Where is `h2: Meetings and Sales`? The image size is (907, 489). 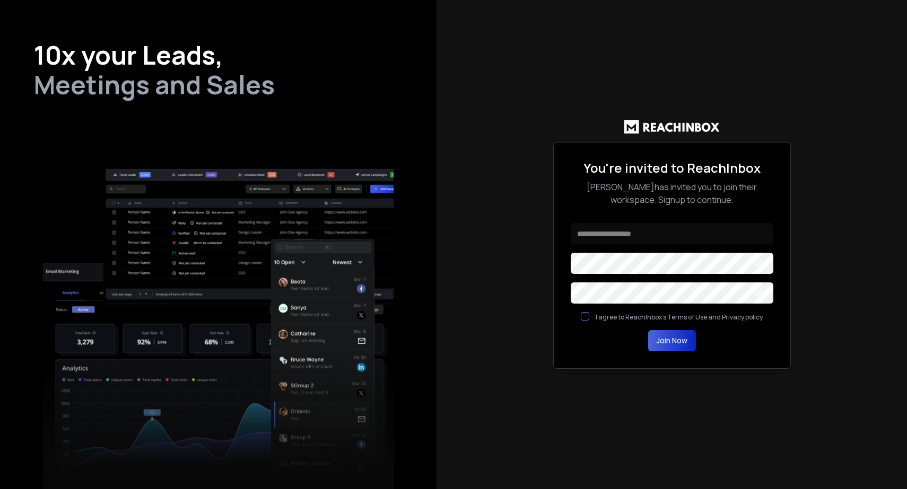 h2: Meetings and Sales is located at coordinates (218, 85).